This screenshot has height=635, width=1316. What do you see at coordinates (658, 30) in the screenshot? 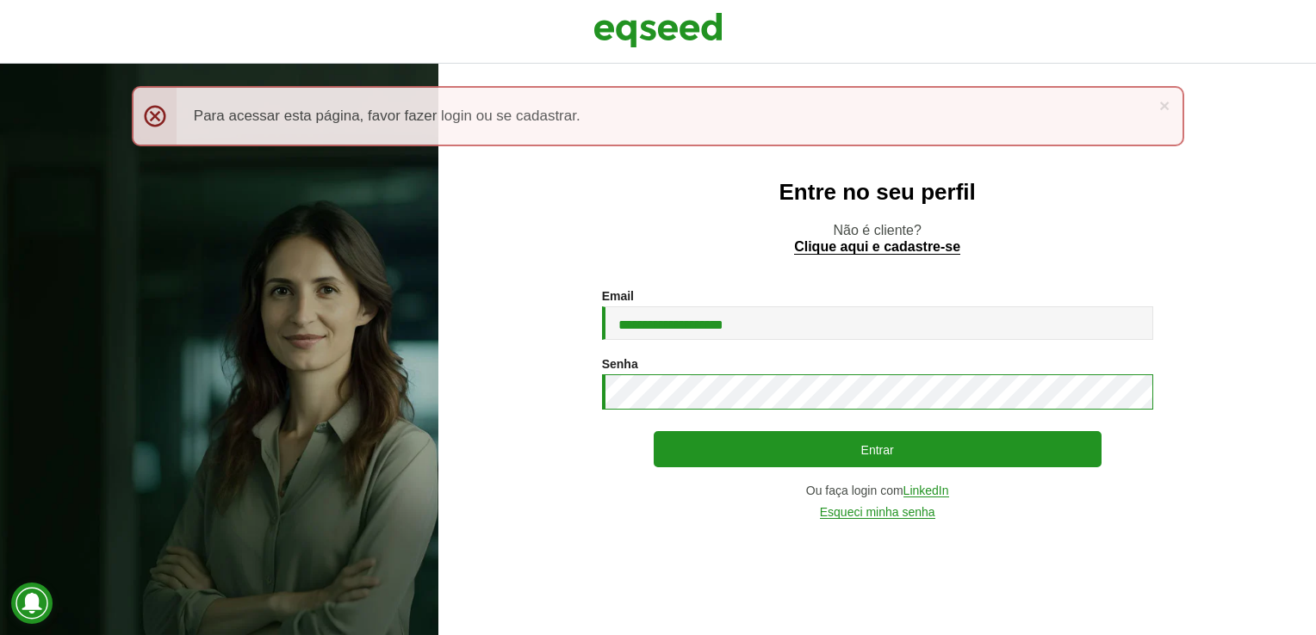
I see `img: EqSeed Logo` at bounding box center [658, 30].